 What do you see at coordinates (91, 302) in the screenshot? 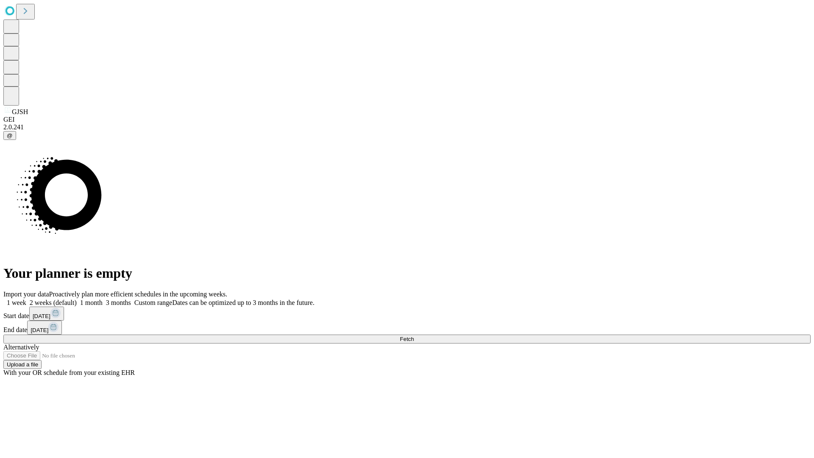
I see `span: 1 month` at bounding box center [91, 302].